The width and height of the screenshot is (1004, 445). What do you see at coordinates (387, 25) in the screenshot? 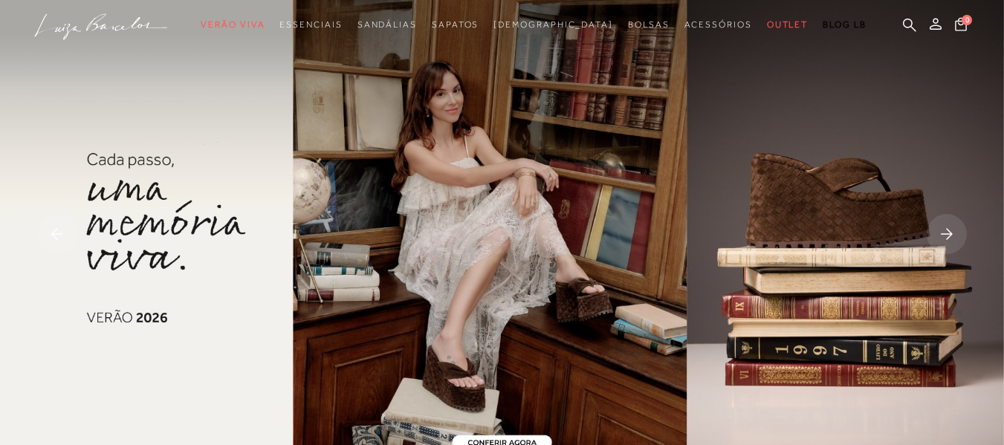
I see `span: Sandálias` at bounding box center [387, 25].